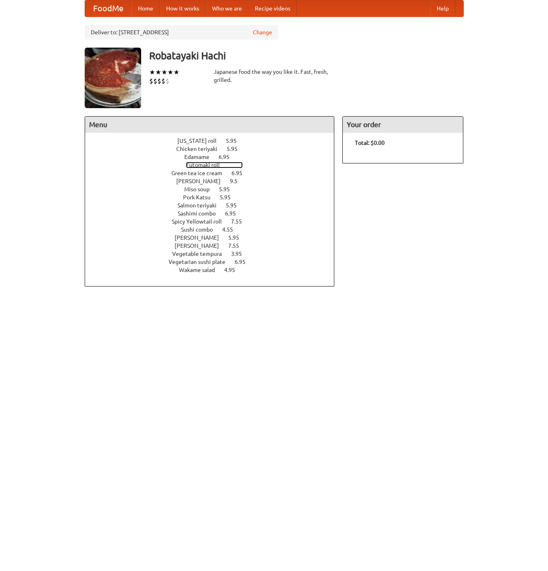 This screenshot has height=571, width=548. I want to click on span: Edamame, so click(201, 157).